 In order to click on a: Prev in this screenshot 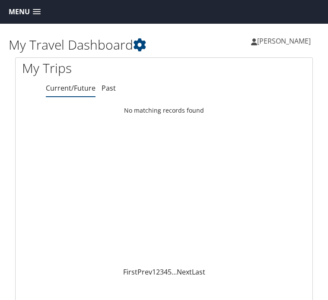, I will do `click(145, 272)`.